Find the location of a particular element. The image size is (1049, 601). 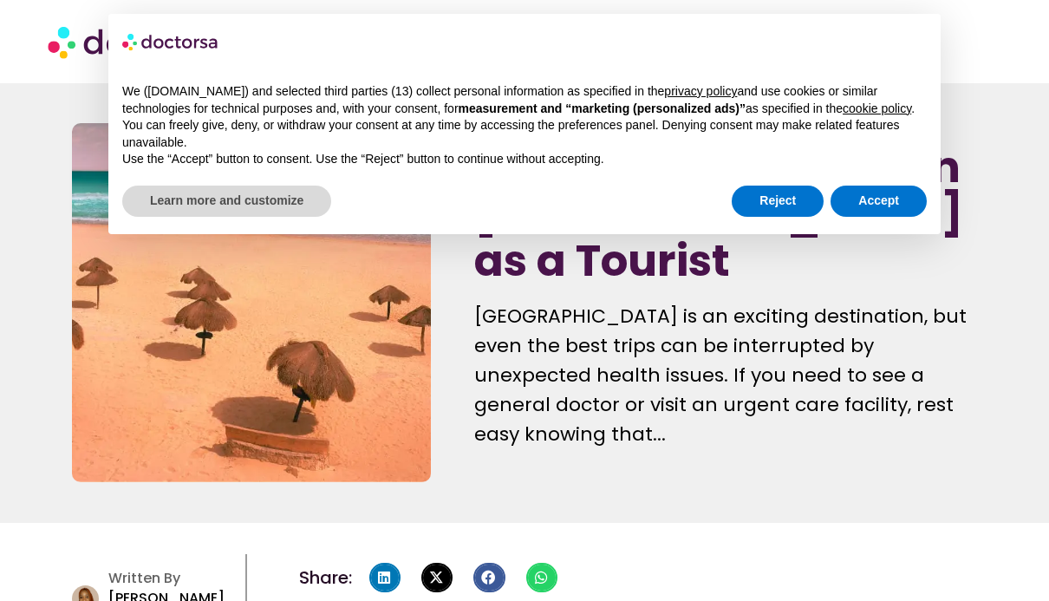

h4: Share: is located at coordinates (325, 577).